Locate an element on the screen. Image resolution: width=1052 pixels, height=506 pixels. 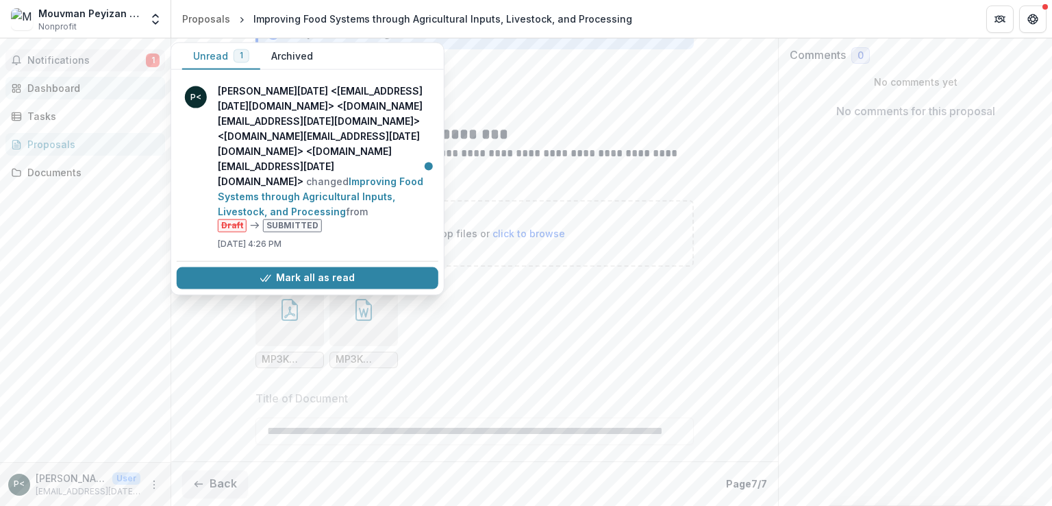
a: Improving Food Systems through Agricultural Inputs, Livestock, and Processing is located at coordinates (321, 196).